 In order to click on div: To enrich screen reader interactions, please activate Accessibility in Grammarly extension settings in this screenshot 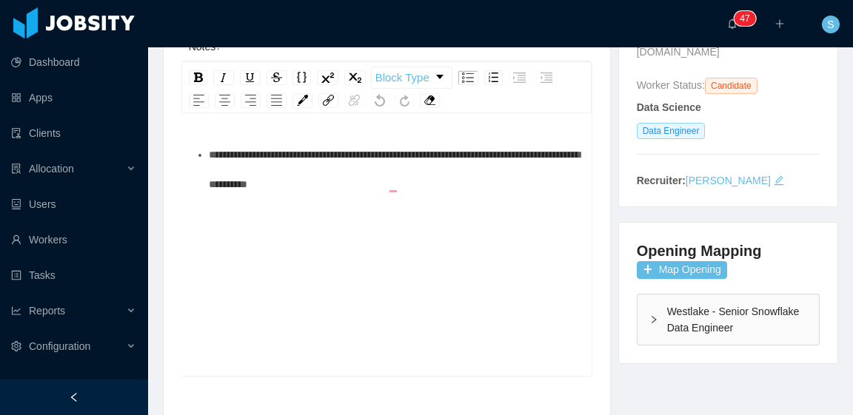, I will do `click(387, 269)`.